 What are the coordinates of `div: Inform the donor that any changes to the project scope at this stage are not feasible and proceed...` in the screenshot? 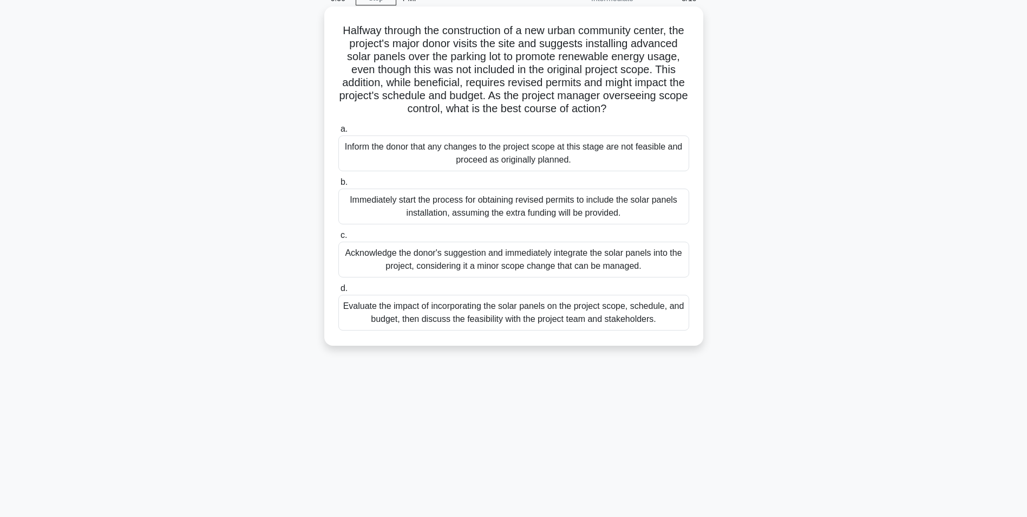 It's located at (514, 153).